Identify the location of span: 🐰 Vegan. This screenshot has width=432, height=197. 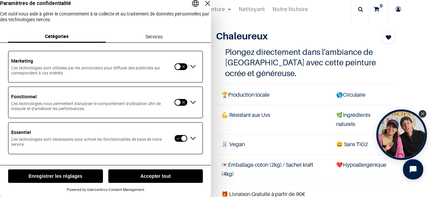
(233, 144).